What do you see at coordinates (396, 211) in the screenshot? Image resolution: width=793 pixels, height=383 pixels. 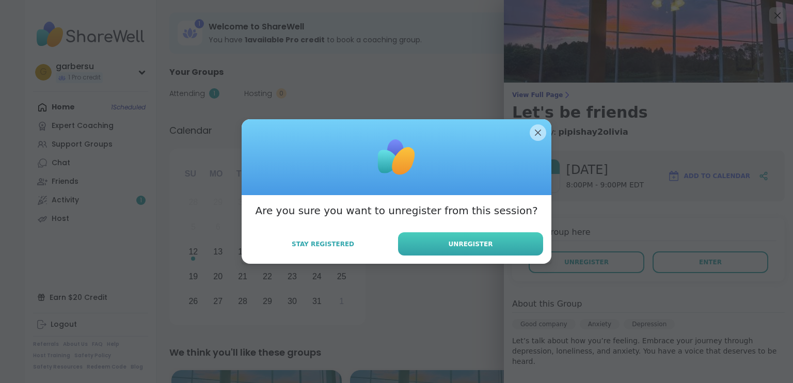 I see `h3: Are you sure you want to unregister from this session?` at bounding box center [396, 211].